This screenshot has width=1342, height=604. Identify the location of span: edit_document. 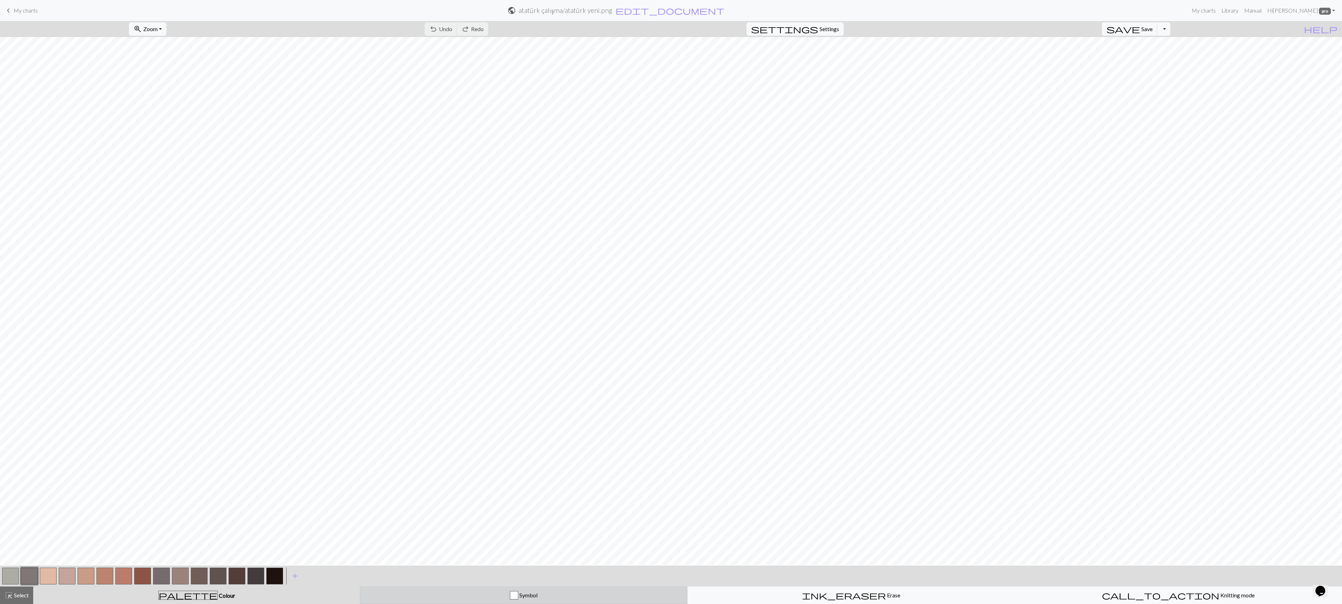
(670, 10).